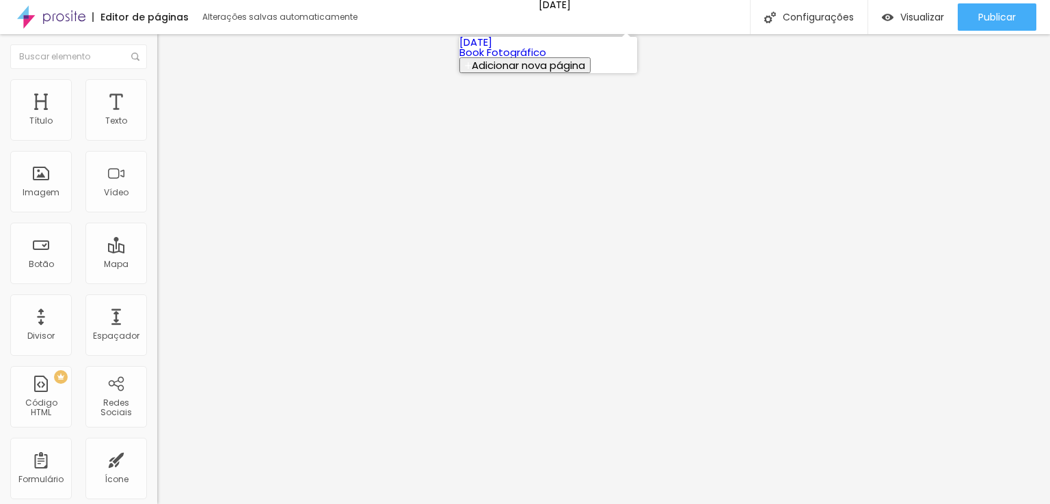  Describe the element at coordinates (922, 17) in the screenshot. I see `span: Visualizar` at that location.